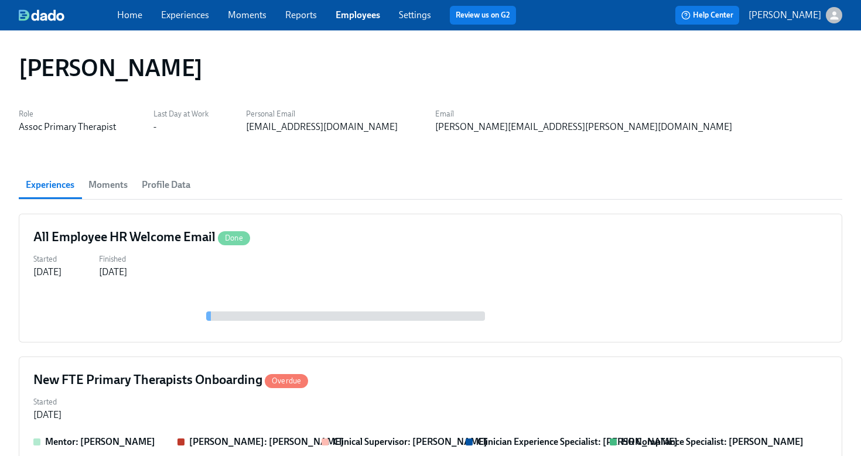  I want to click on span: Experiences, so click(50, 185).